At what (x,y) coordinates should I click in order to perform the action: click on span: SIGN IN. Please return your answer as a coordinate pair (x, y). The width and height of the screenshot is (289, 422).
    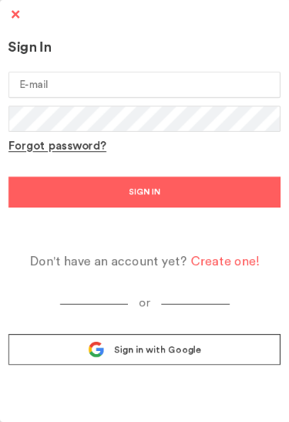
    Looking at the image, I should click on (144, 192).